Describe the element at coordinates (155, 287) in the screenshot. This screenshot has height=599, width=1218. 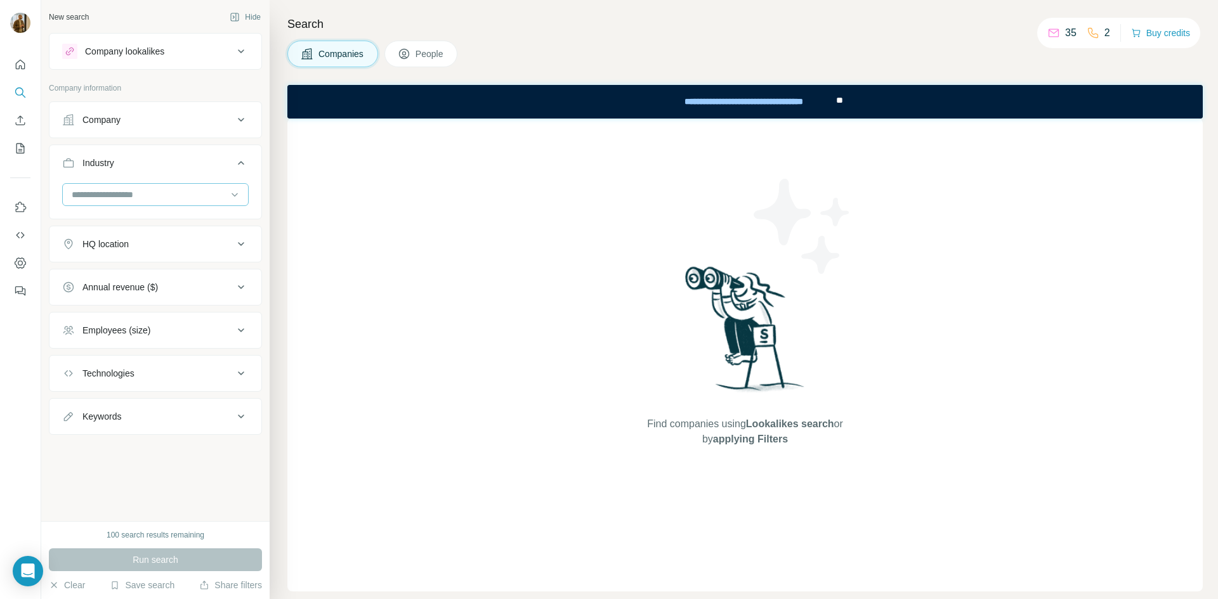
I see `button: Annual revenue ($)` at that location.